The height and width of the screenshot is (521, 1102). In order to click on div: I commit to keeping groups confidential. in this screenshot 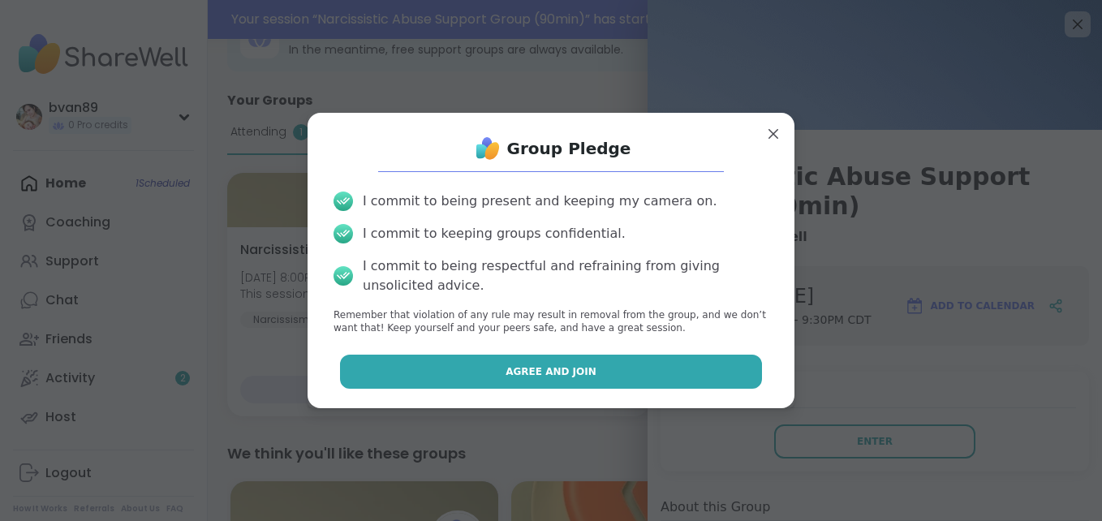, I will do `click(494, 234)`.